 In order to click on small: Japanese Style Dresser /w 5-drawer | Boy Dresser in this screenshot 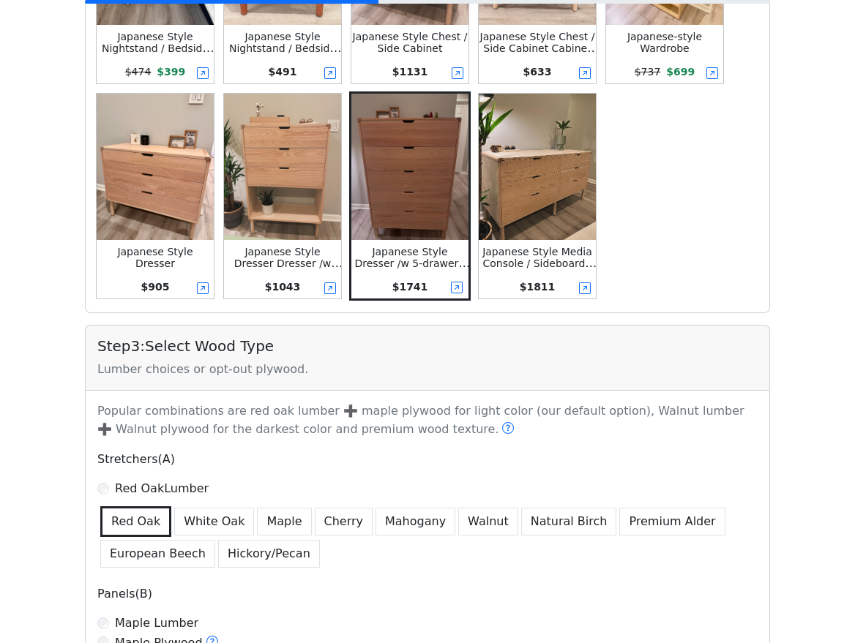, I will do `click(412, 263)`.